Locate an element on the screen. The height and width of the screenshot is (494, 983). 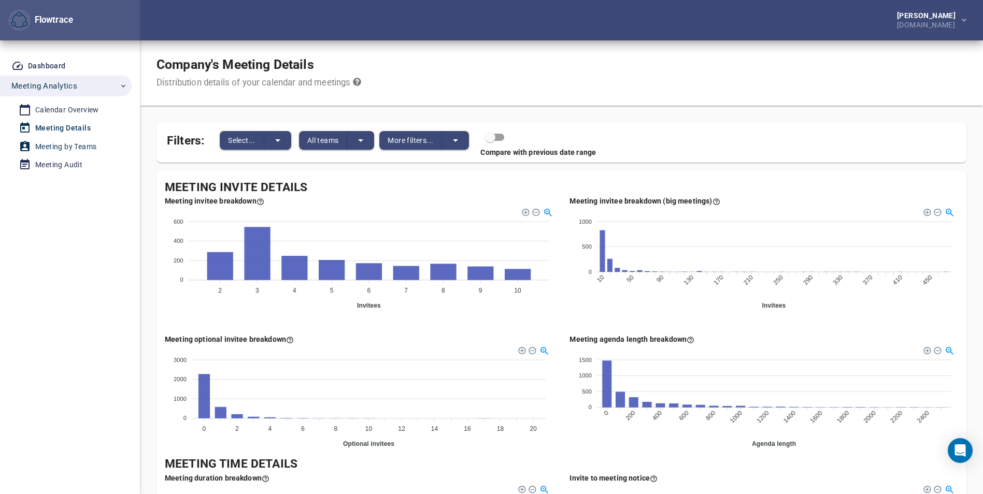
tspan: 450 is located at coordinates (927, 280).